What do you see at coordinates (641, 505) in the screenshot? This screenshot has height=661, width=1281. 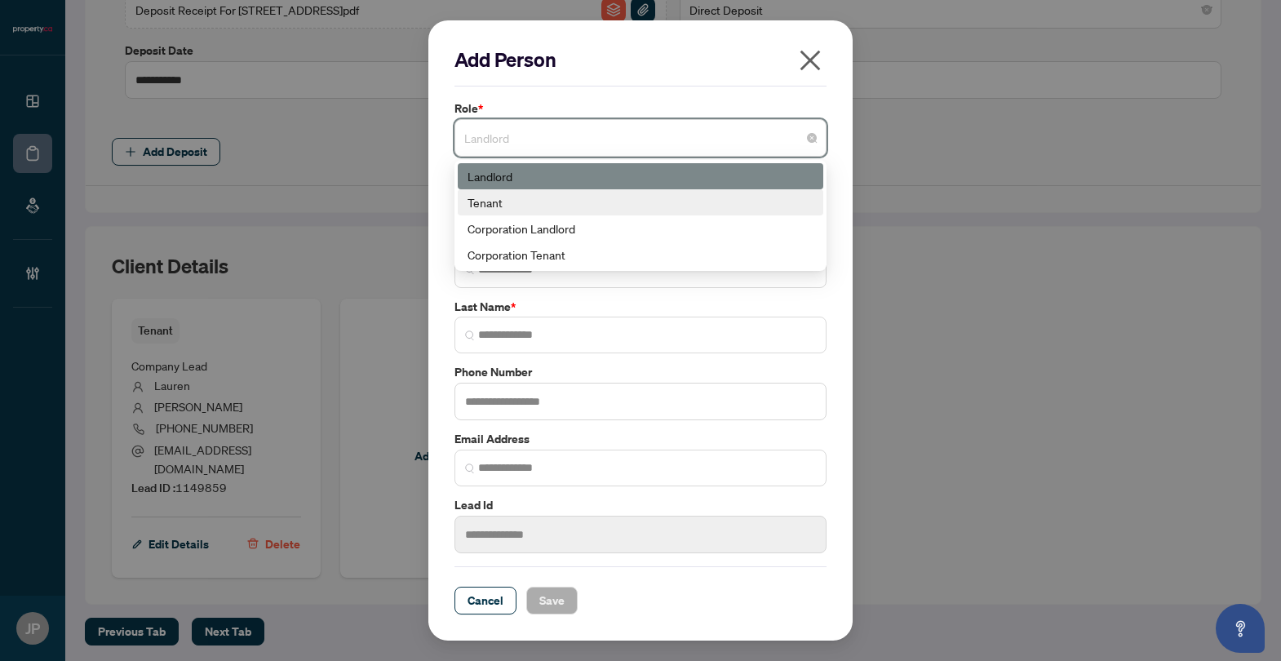 I see `label: Lead Id` at bounding box center [641, 505].